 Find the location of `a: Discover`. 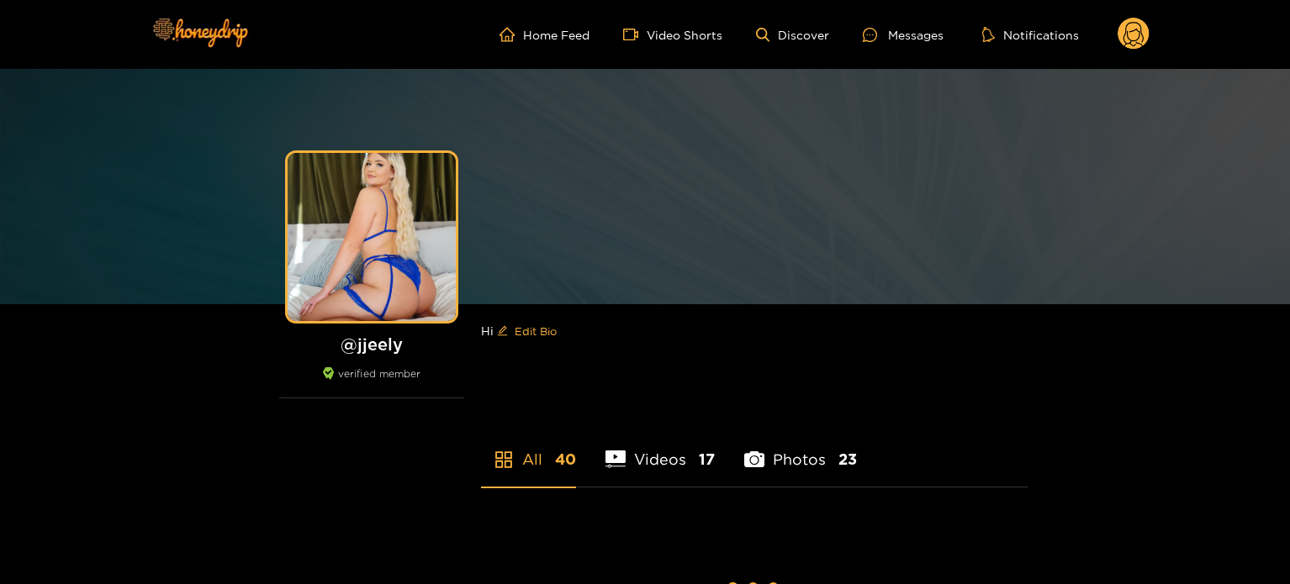

a: Discover is located at coordinates (792, 34).